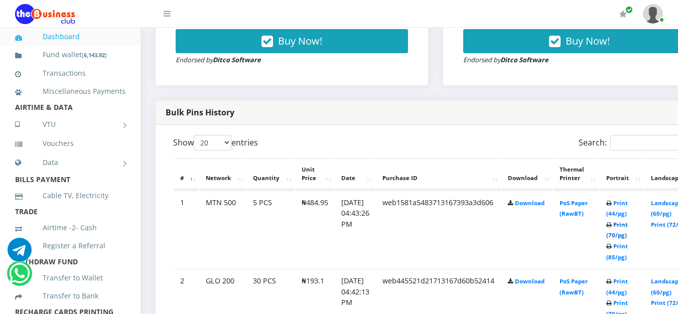  I want to click on td: web1581a5483713167393a3d606, so click(439, 229).